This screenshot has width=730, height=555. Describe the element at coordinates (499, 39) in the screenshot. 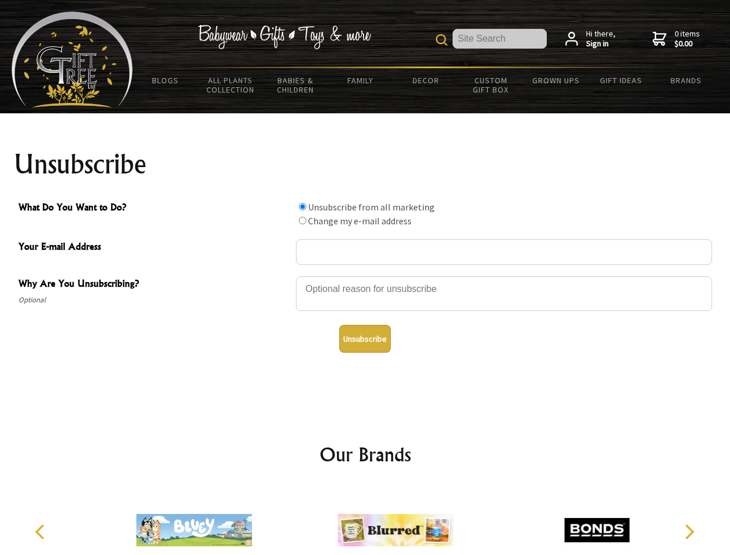

I see `input: Site Search` at that location.